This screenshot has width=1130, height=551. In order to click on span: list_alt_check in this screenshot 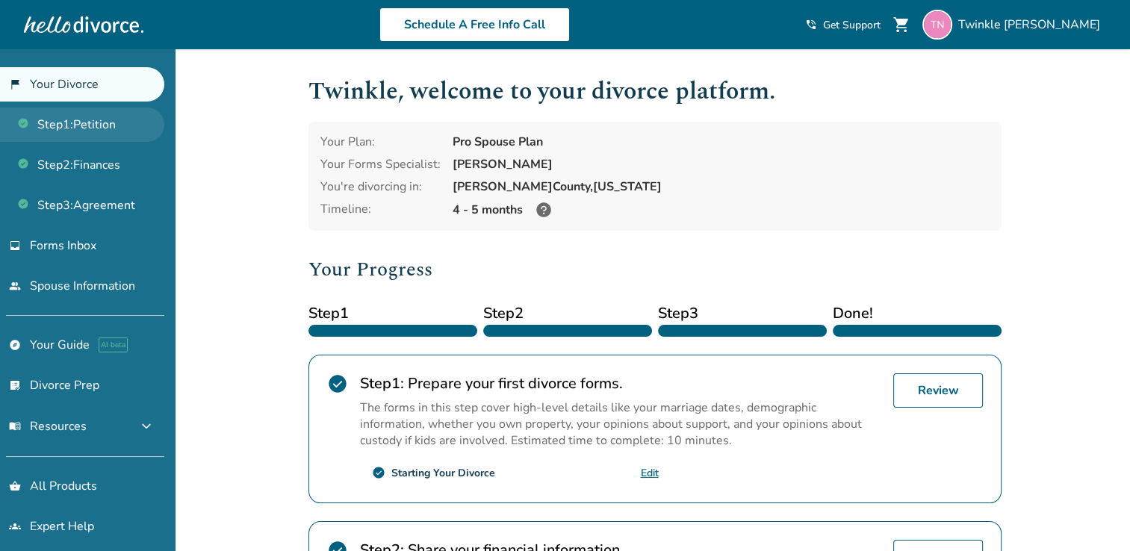, I will do `click(15, 385)`.